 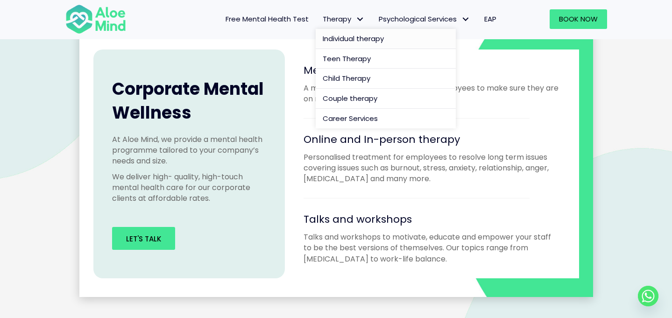 I want to click on span: Individual therapy, so click(x=353, y=38).